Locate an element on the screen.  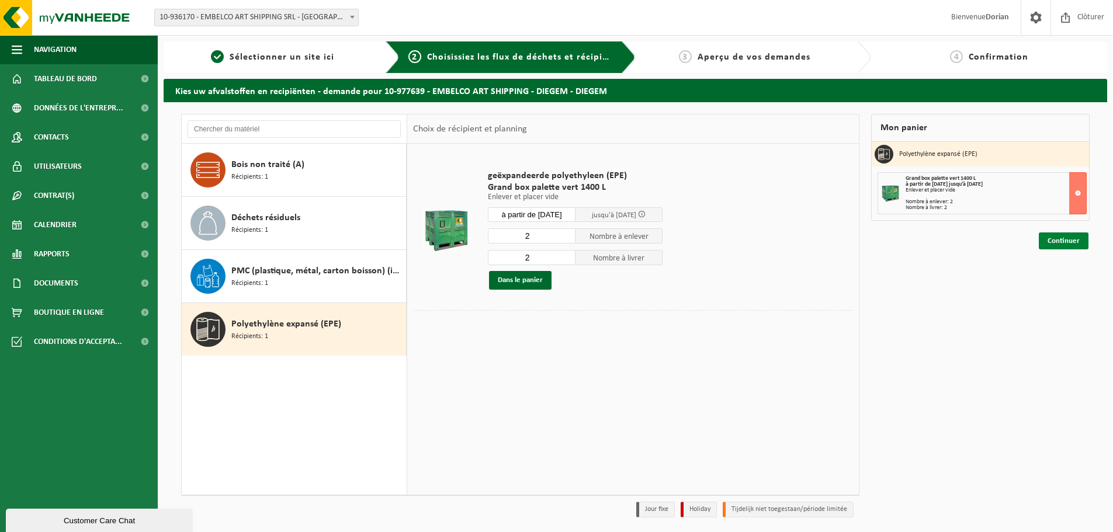
li: Jour fixe is located at coordinates (655, 509).